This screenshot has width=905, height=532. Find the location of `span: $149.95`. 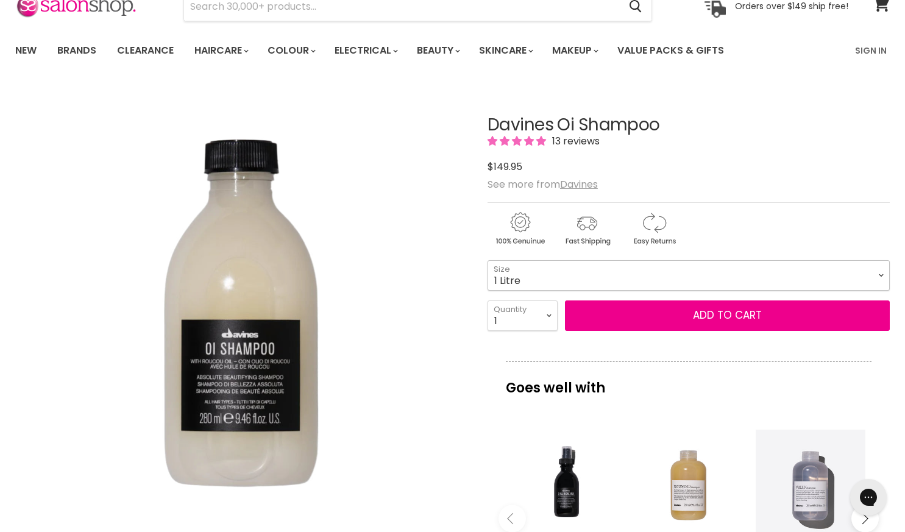

span: $149.95 is located at coordinates (504, 166).